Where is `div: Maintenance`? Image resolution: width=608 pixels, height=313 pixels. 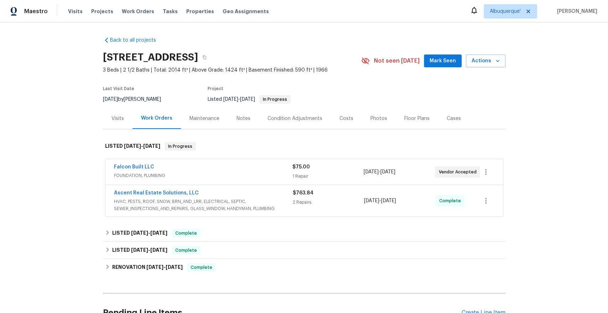 div: Maintenance is located at coordinates (204, 119).